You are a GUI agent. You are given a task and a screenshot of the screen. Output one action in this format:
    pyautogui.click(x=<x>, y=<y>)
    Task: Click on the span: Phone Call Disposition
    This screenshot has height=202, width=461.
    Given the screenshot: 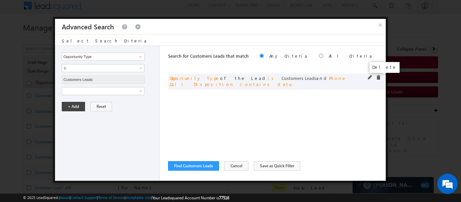 What is the action you would take?
    pyautogui.click(x=258, y=81)
    